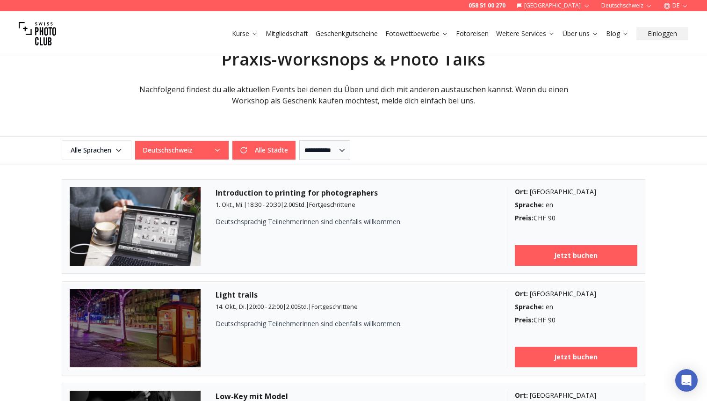 The width and height of the screenshot is (707, 401). Describe the element at coordinates (417, 34) in the screenshot. I see `a: Fotowettbewerbe` at that location.